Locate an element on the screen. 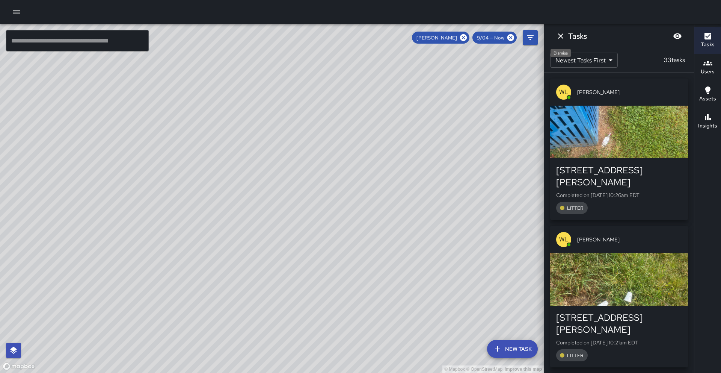 Image resolution: width=721 pixels, height=373 pixels. div: Newest Tasks First is located at coordinates (584, 60).